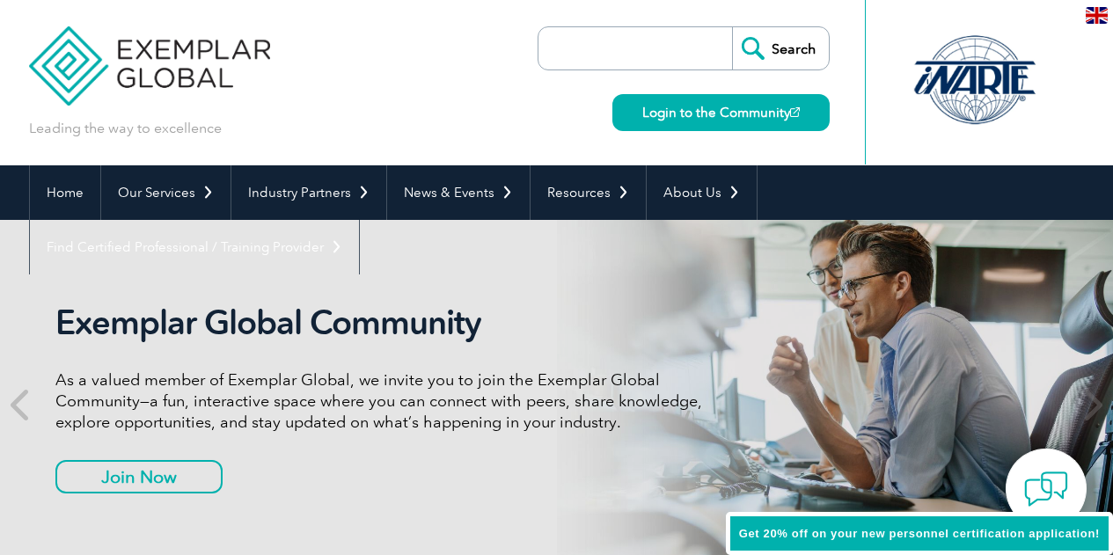 This screenshot has height=555, width=1113. I want to click on img: open_square.png, so click(795, 112).